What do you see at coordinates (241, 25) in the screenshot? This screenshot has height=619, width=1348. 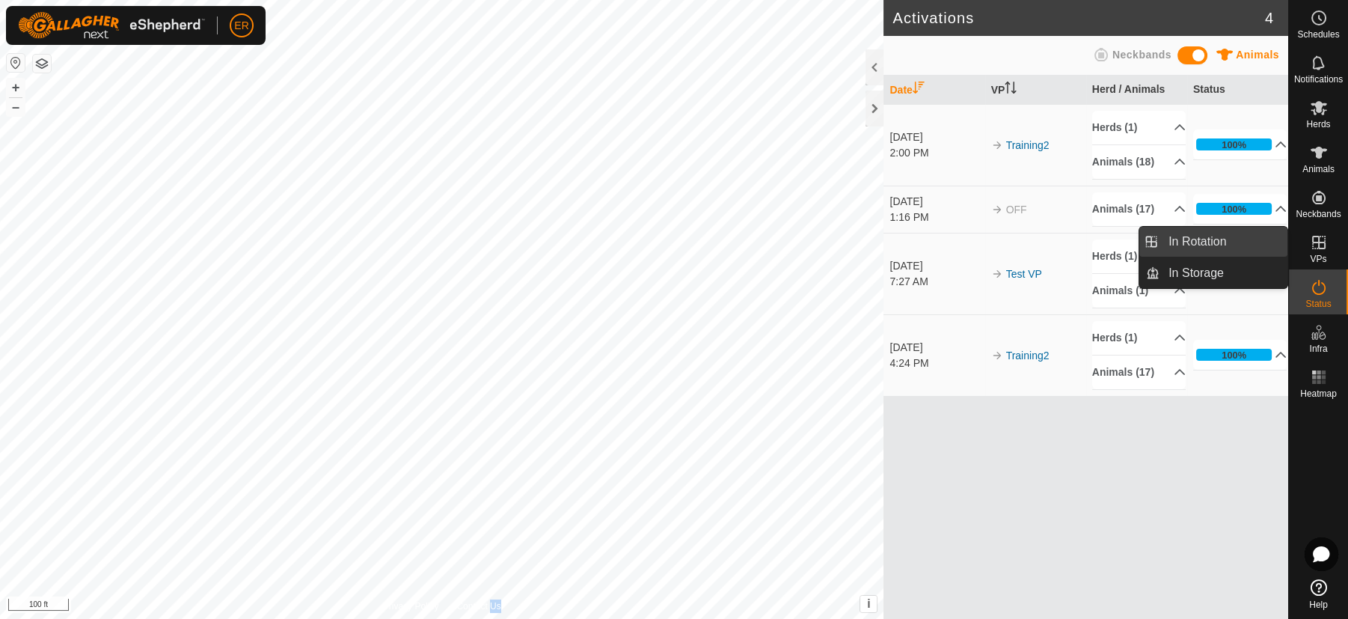 I see `span: ER` at bounding box center [241, 25].